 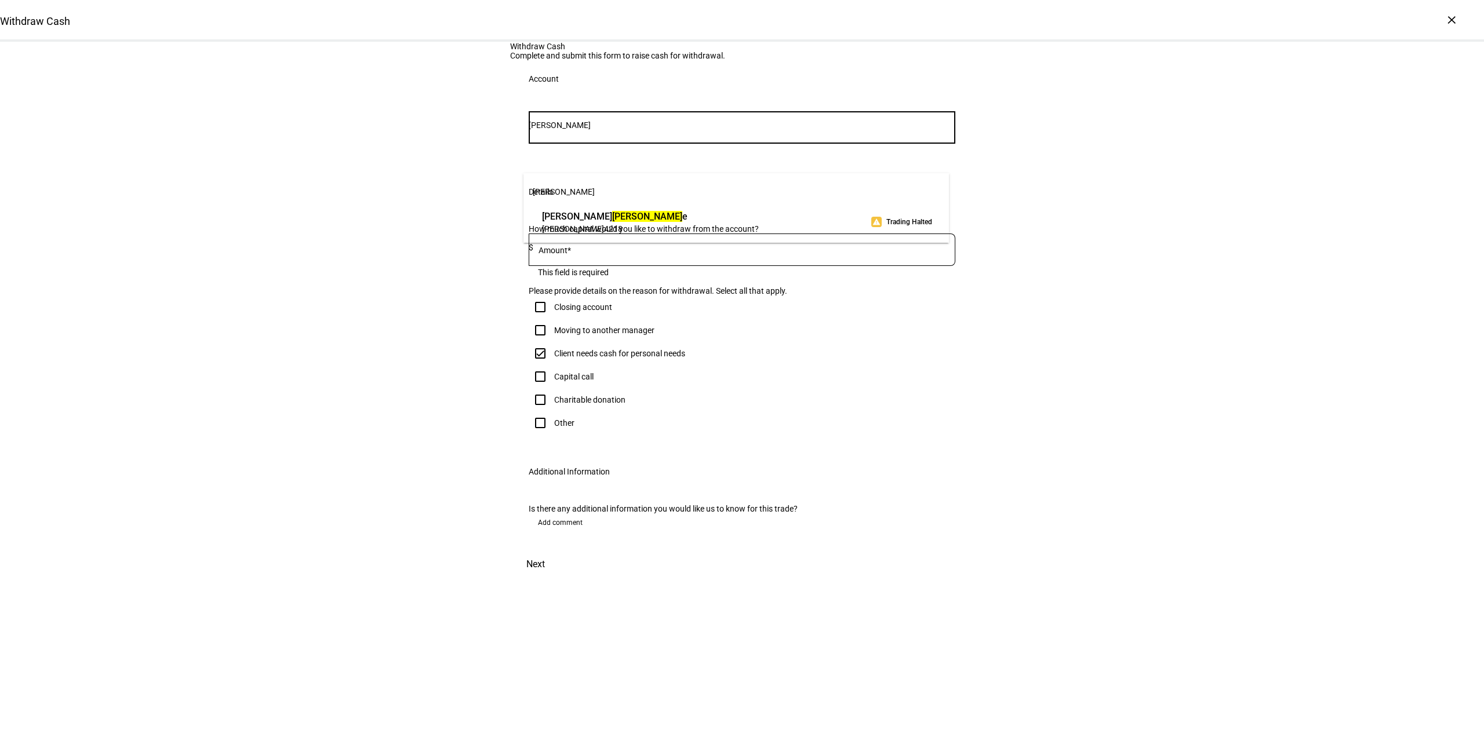 What do you see at coordinates (742, 509) in the screenshot?
I see `div: Is there any additional information you would like us to know for this trade?` at bounding box center [742, 509].